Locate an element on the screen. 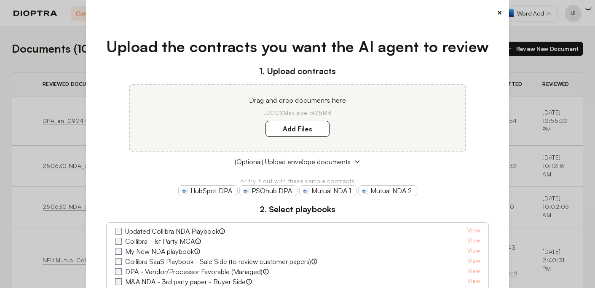 The width and height of the screenshot is (595, 288). button: (Optional) Upload envelope documents is located at coordinates (297, 162).